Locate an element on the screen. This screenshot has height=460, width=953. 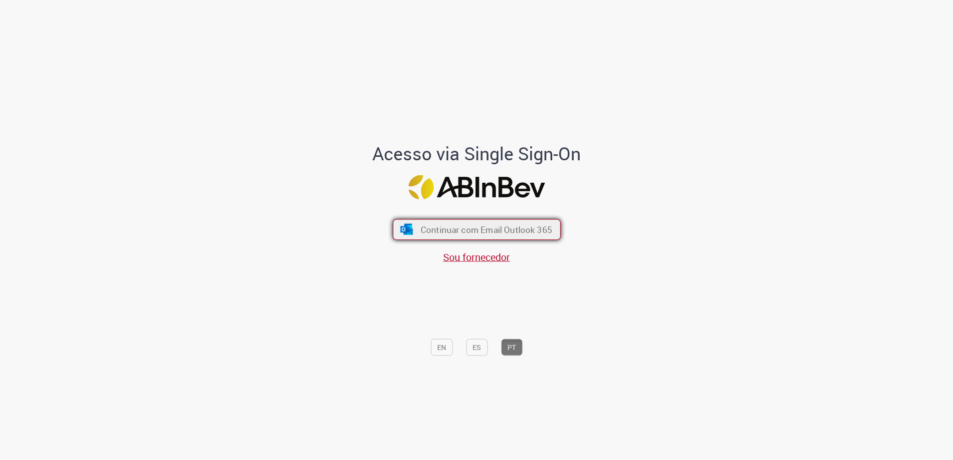
button: EN is located at coordinates (441, 347).